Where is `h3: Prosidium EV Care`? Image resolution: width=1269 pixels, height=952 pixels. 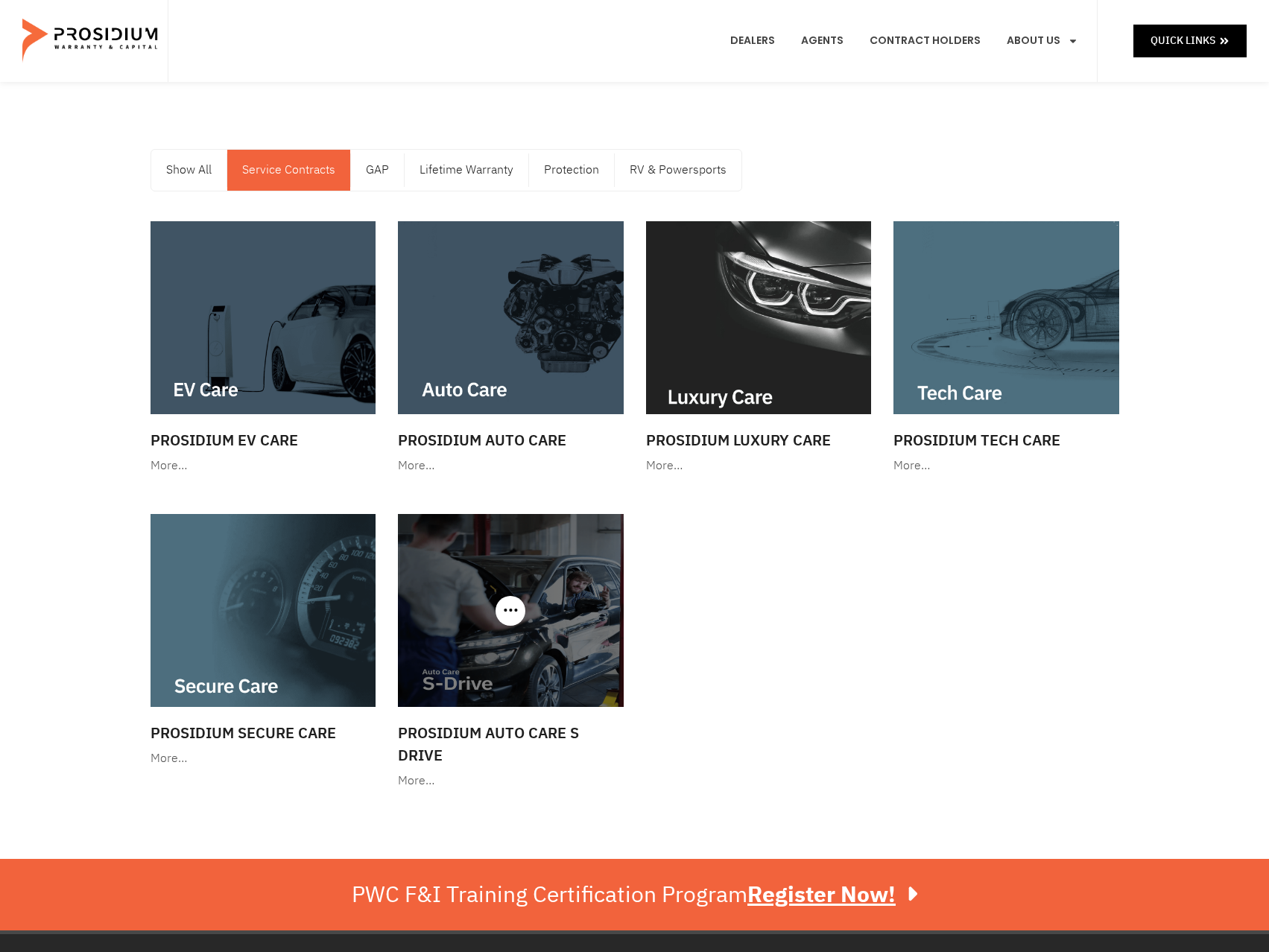 h3: Prosidium EV Care is located at coordinates (263, 440).